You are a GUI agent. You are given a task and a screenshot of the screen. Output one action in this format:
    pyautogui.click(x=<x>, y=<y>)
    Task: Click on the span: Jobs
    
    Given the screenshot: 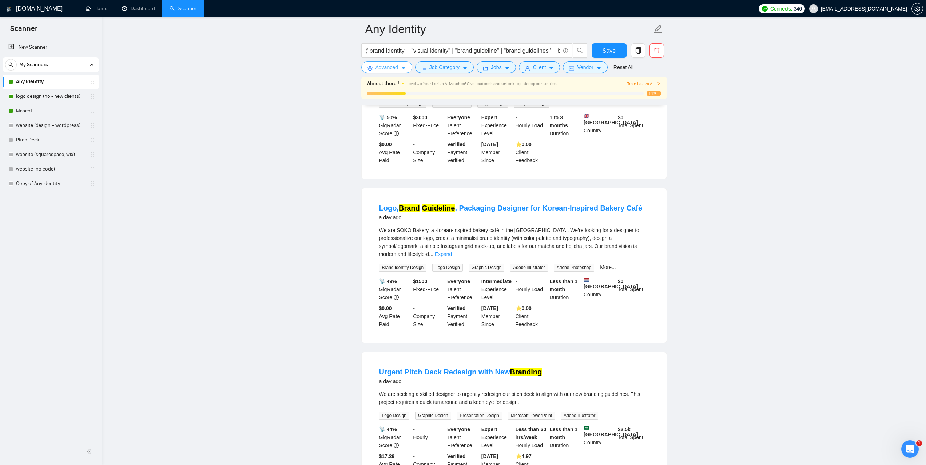 What is the action you would take?
    pyautogui.click(x=496, y=67)
    